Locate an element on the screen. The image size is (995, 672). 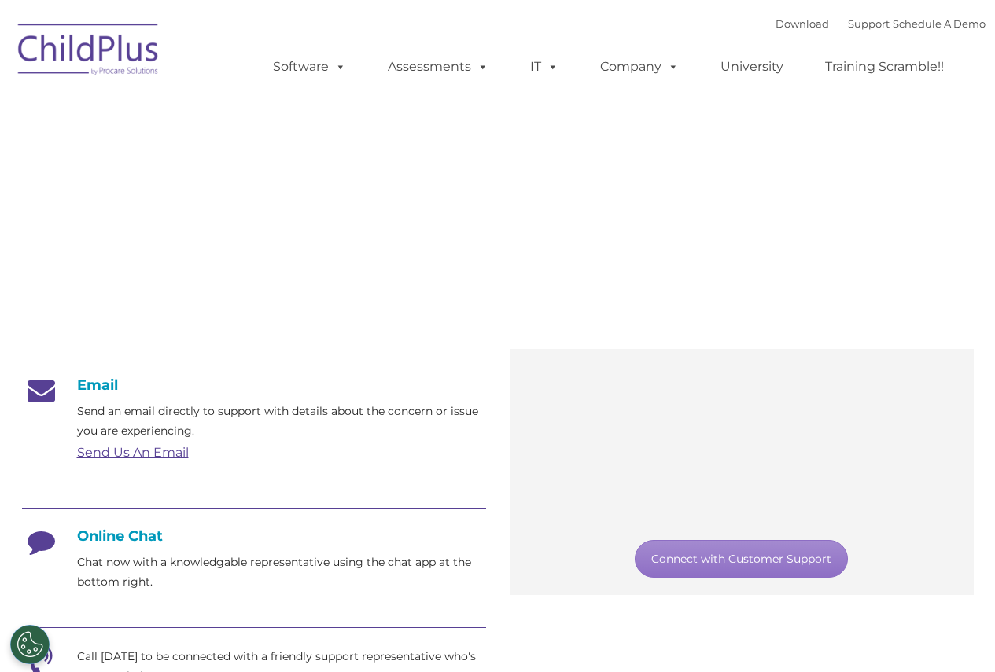
a: Software is located at coordinates (309, 67).